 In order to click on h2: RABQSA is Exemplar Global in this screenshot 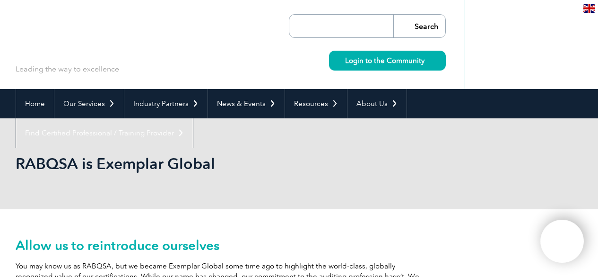, I will do `click(214, 164)`.